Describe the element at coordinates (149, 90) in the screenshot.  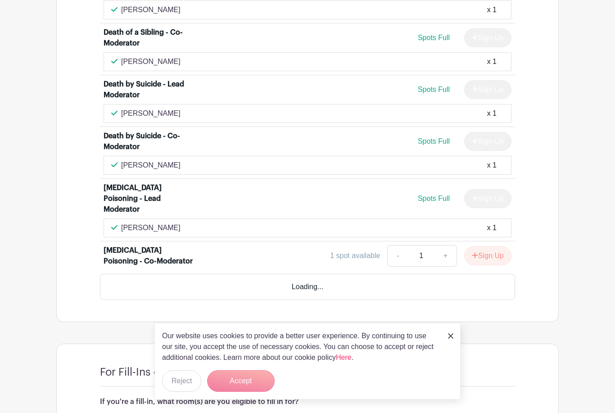
I see `div: Death by Suicide - Lead Moderator` at that location.